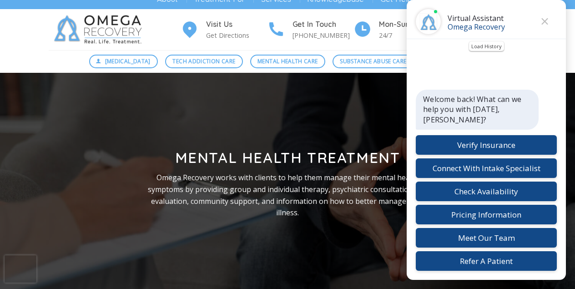  I want to click on strong: Mental Health Treatment, so click(287, 157).